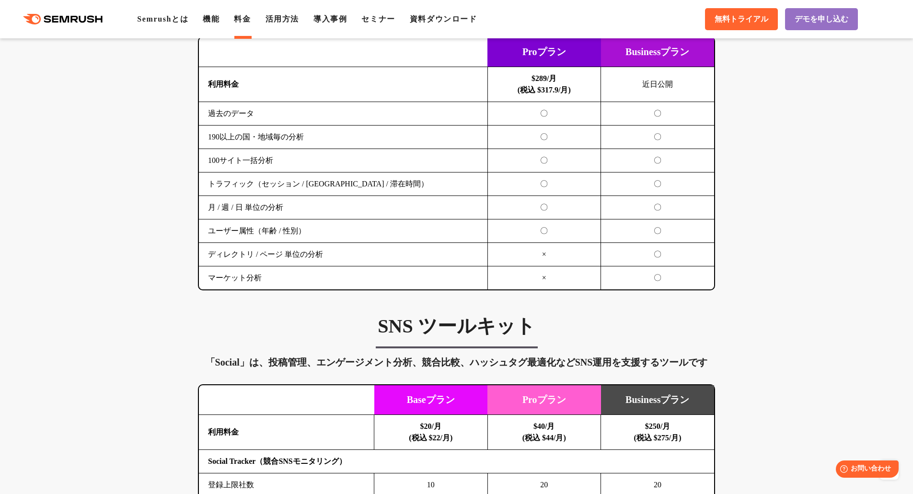  What do you see at coordinates (343, 254) in the screenshot?
I see `td: ディレクトリ / ページ 単位の分析` at bounding box center [343, 254].